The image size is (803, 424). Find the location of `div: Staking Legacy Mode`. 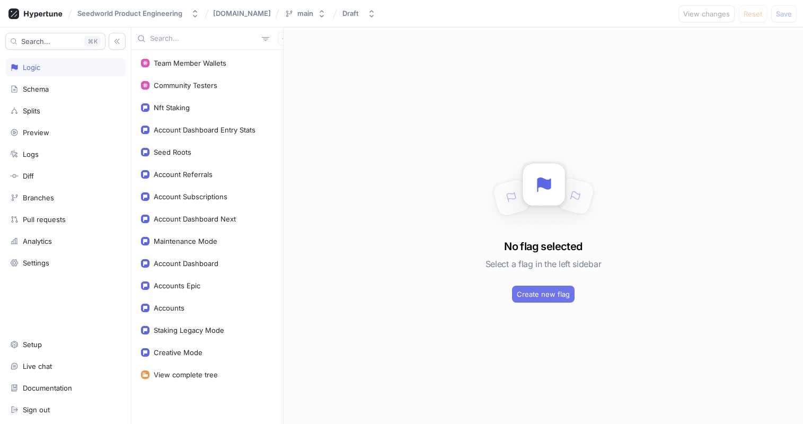

div: Staking Legacy Mode is located at coordinates (189, 330).